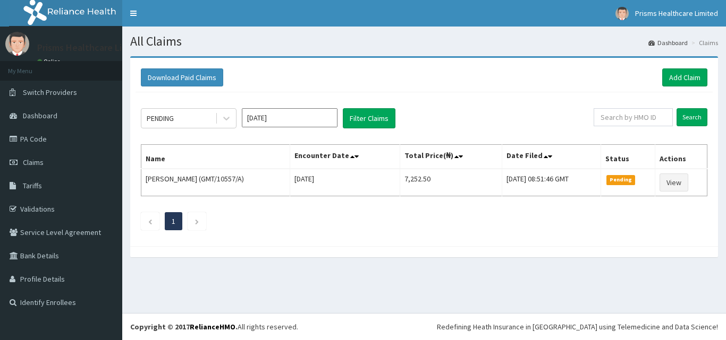  I want to click on button: Download Paid Claims, so click(182, 78).